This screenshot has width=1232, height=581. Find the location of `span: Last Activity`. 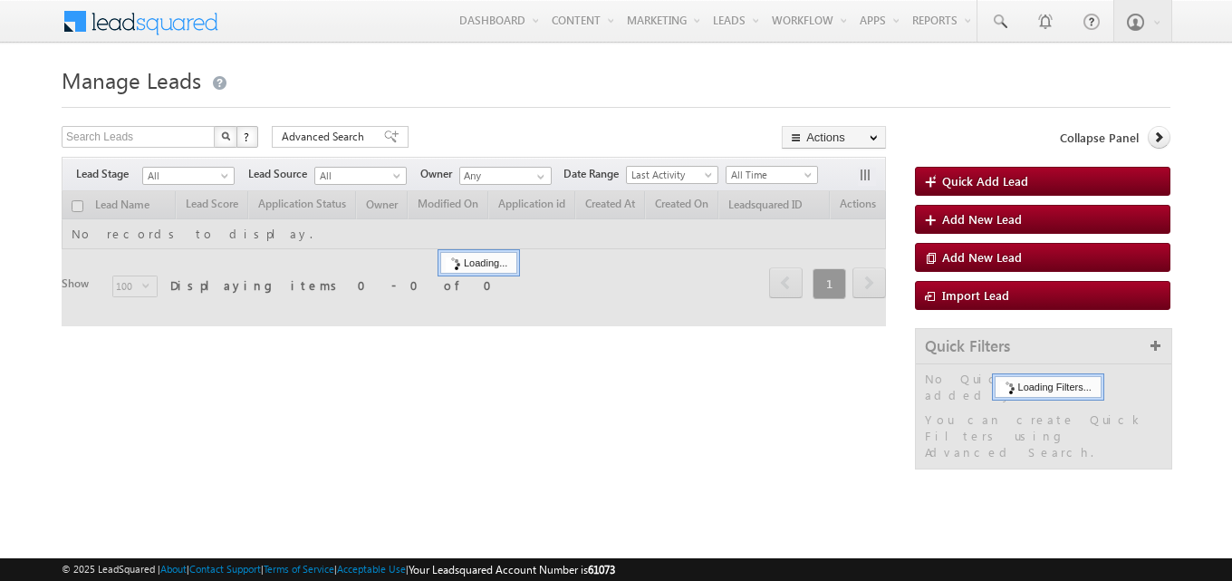

span: Last Activity is located at coordinates (669, 175).